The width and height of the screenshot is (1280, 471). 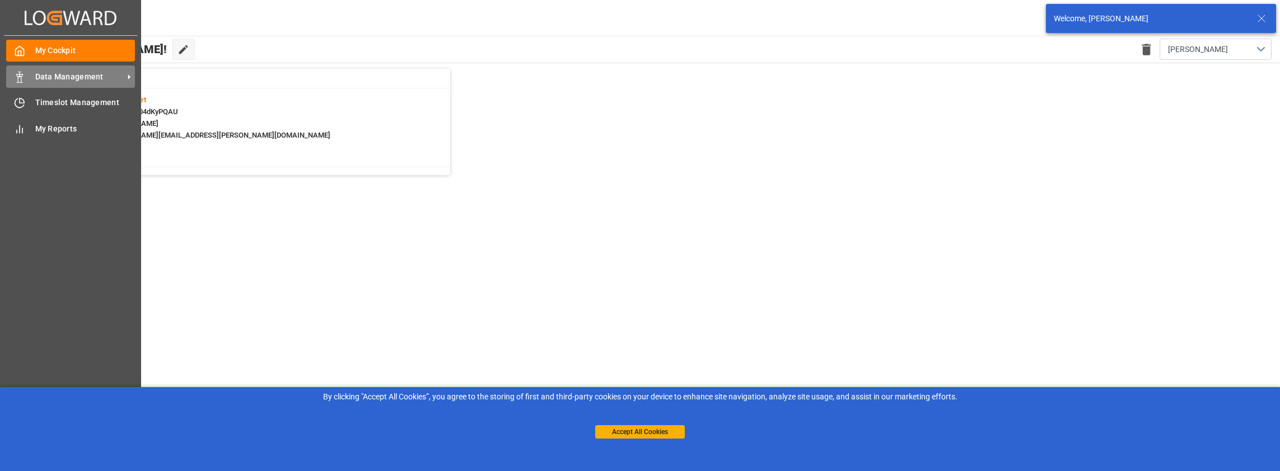 I want to click on button: Accept All Cookies, so click(x=640, y=432).